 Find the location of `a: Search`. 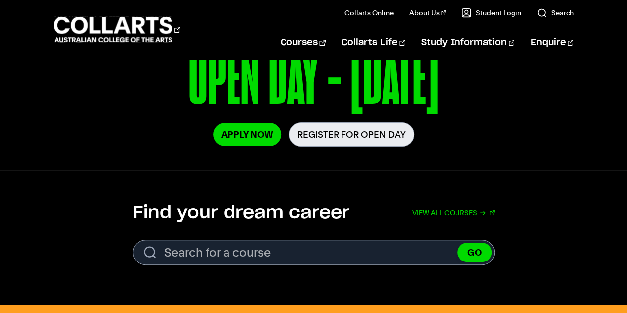

a: Search is located at coordinates (555, 13).